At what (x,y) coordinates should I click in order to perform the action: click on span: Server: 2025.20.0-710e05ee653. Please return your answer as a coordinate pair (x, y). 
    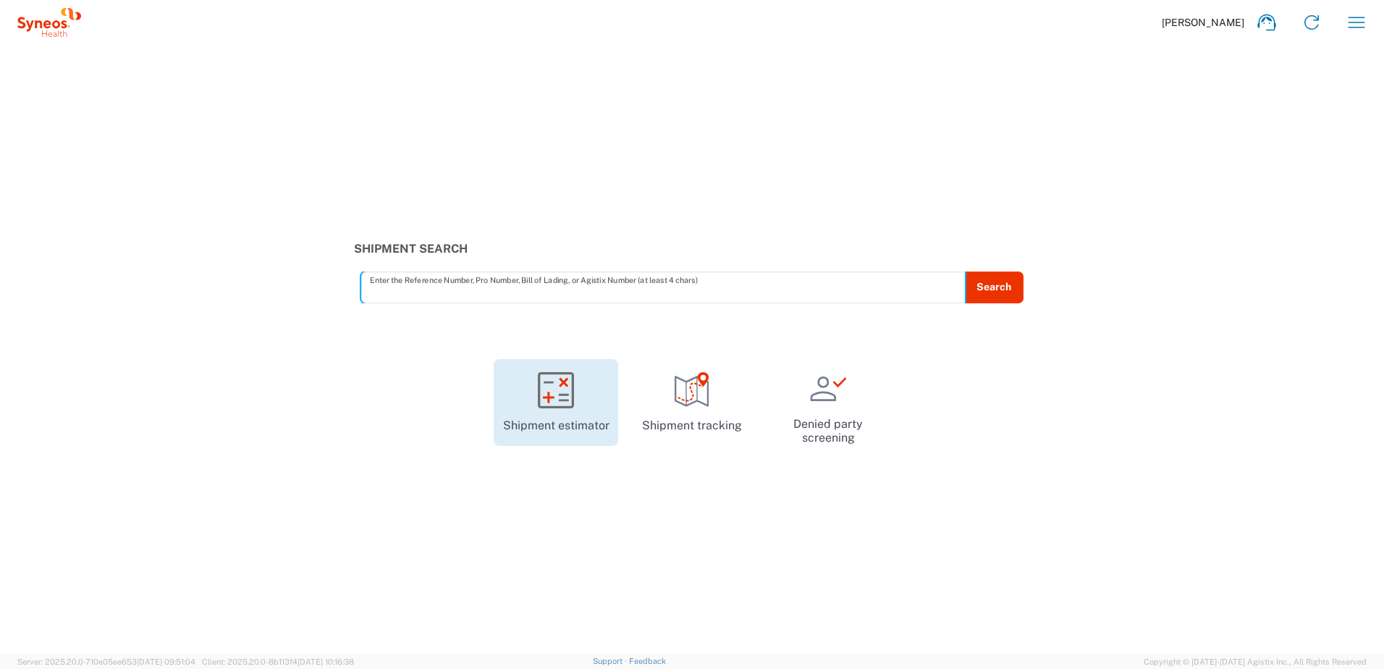
    Looking at the image, I should click on (106, 661).